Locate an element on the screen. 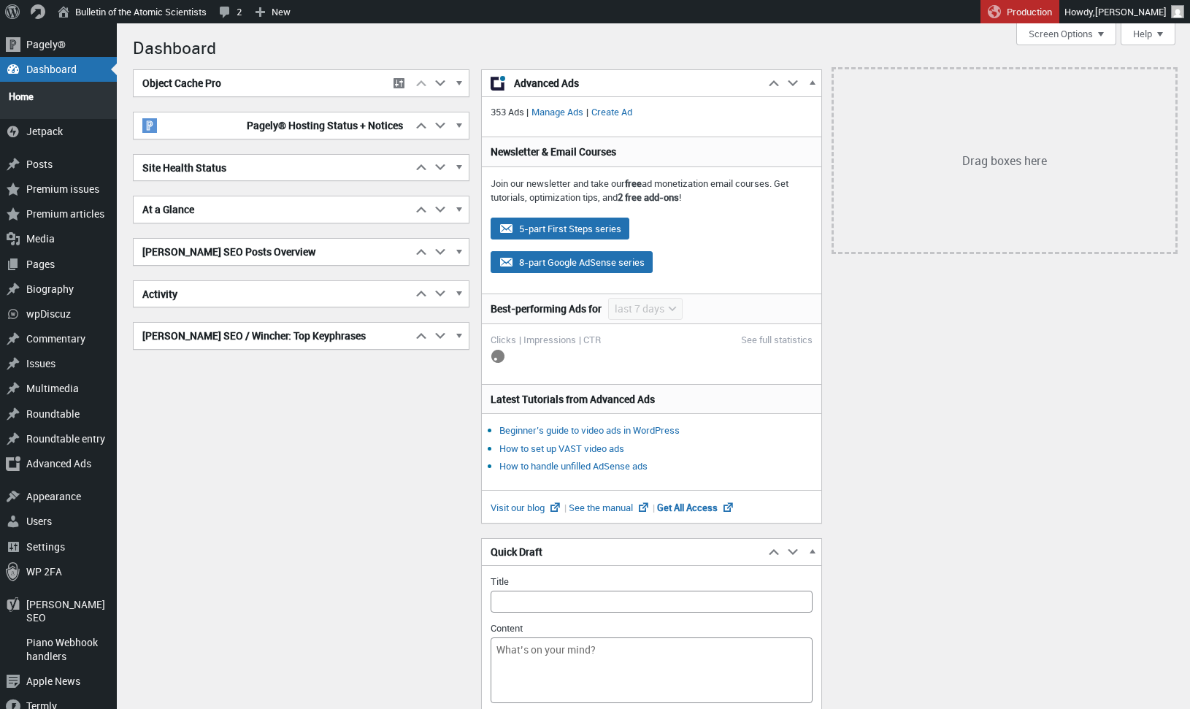 This screenshot has width=1190, height=709. span: Quick Draft is located at coordinates (516, 552).